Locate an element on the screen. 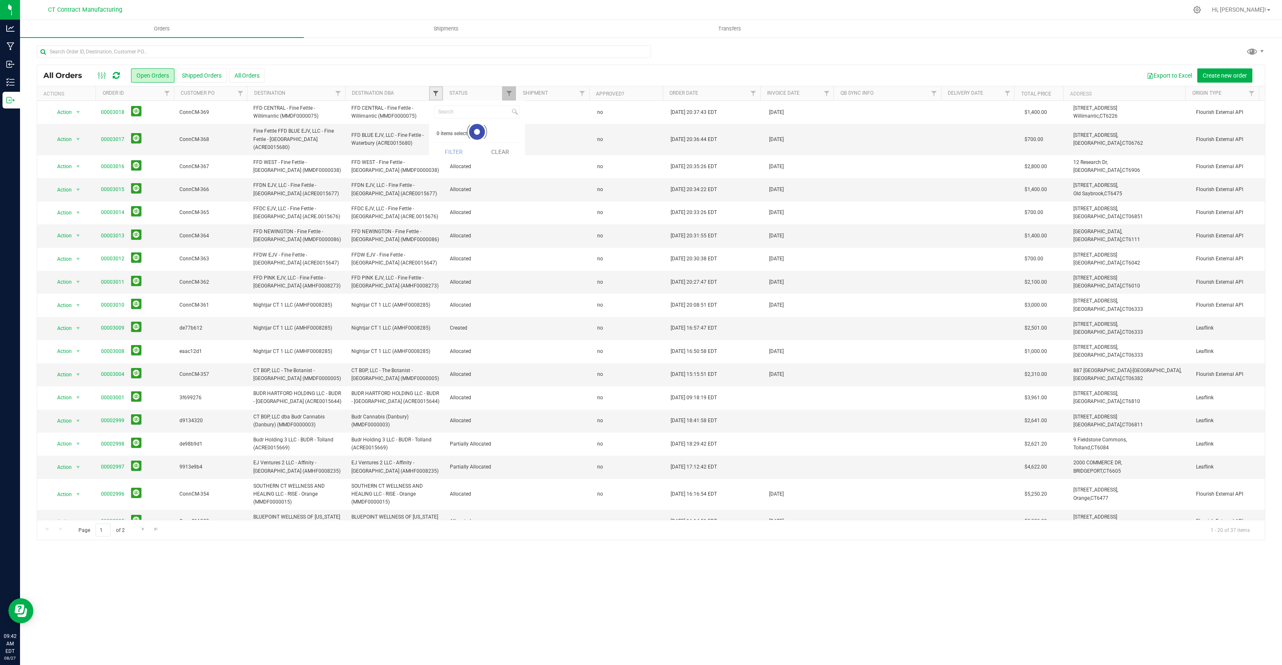  a: 00003009 is located at coordinates (113, 328).